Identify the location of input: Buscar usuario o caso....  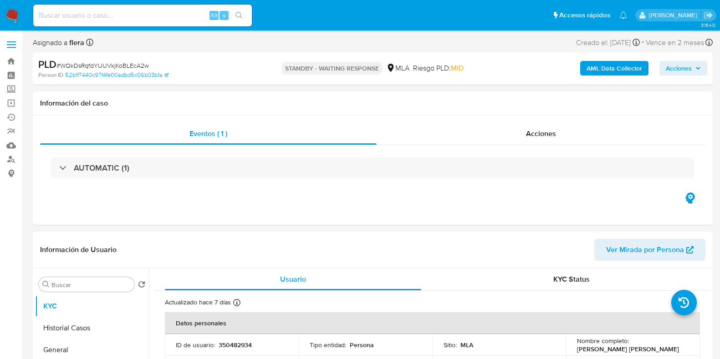
(143, 15).